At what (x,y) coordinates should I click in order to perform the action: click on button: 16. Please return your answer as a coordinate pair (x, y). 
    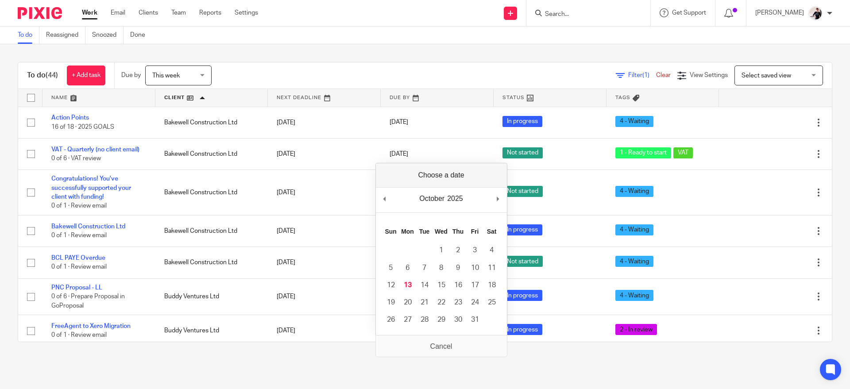
    Looking at the image, I should click on (458, 285).